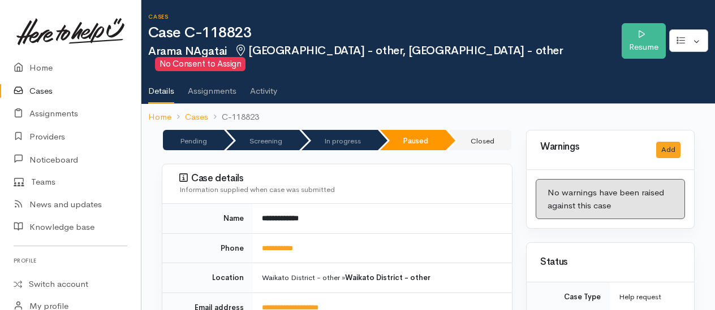 Image resolution: width=715 pixels, height=310 pixels. What do you see at coordinates (385, 33) in the screenshot?
I see `h1: Case C-118823` at bounding box center [385, 33].